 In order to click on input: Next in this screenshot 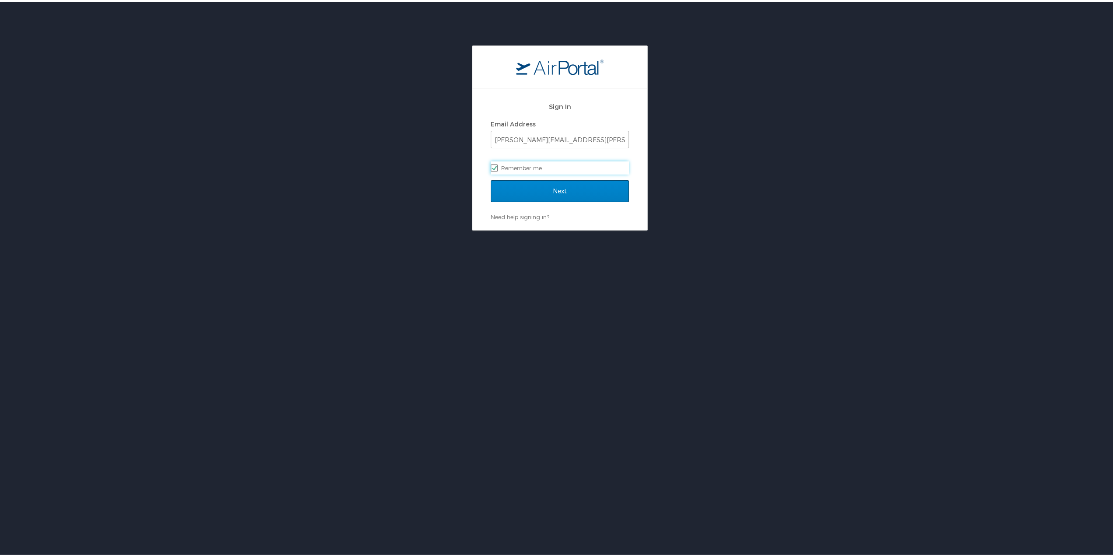, I will do `click(560, 189)`.